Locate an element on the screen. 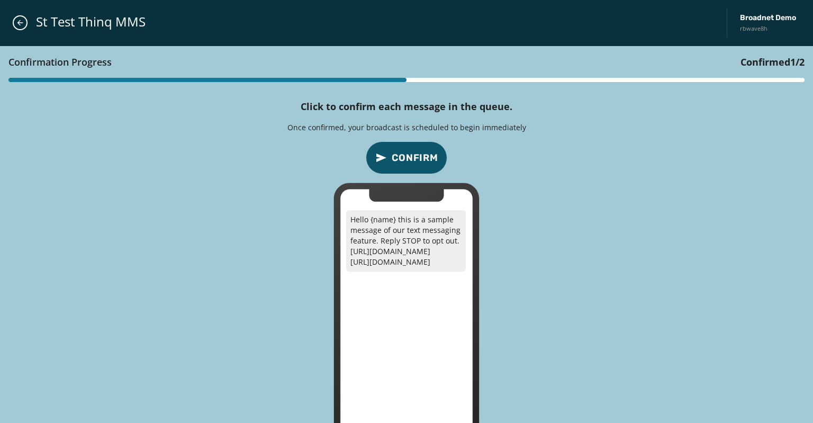  span: rbwave8h is located at coordinates (768, 29).